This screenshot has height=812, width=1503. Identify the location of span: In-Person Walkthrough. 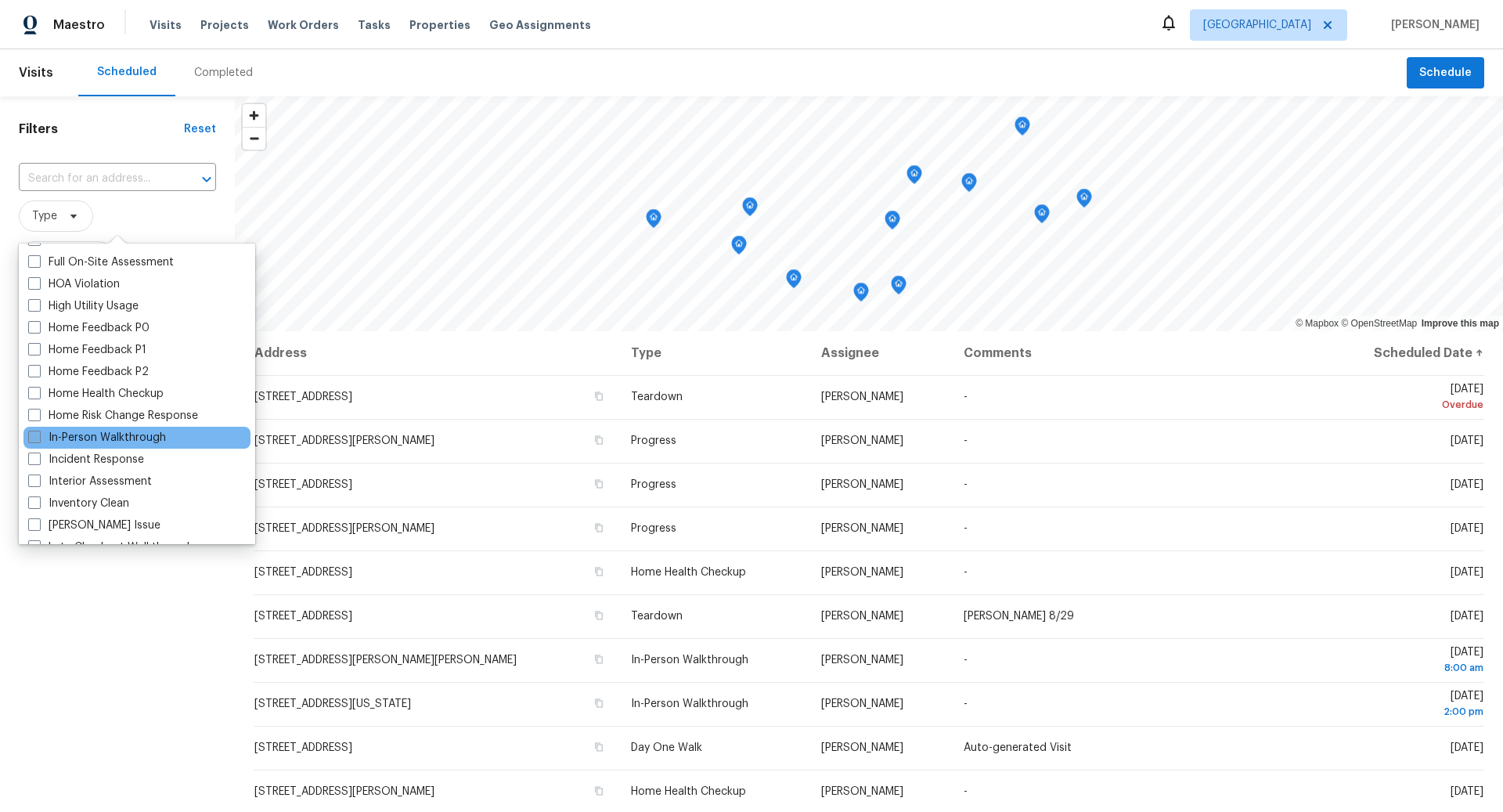
(690, 704).